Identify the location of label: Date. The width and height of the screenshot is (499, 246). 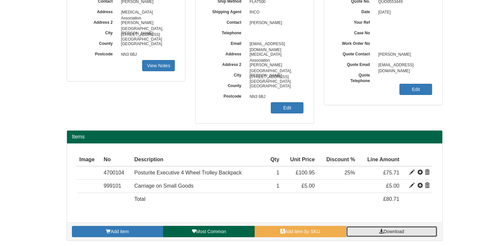
(354, 11).